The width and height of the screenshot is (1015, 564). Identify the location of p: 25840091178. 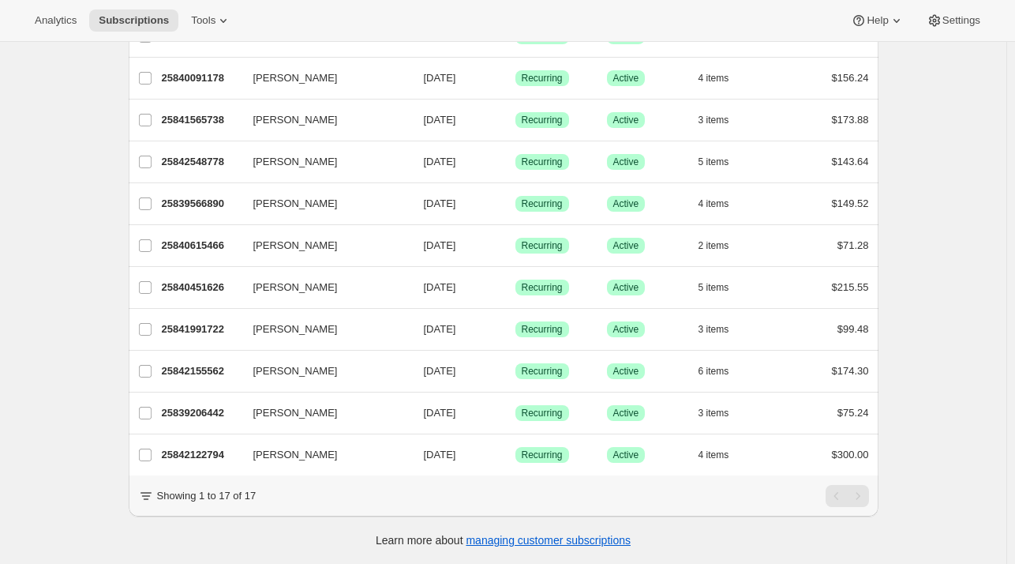
(201, 78).